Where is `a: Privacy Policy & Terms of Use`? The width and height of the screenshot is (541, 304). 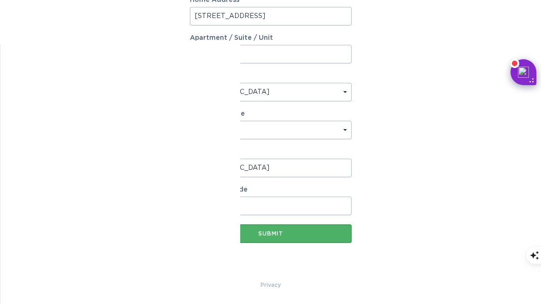 a: Privacy Policy & Terms of Use is located at coordinates (271, 285).